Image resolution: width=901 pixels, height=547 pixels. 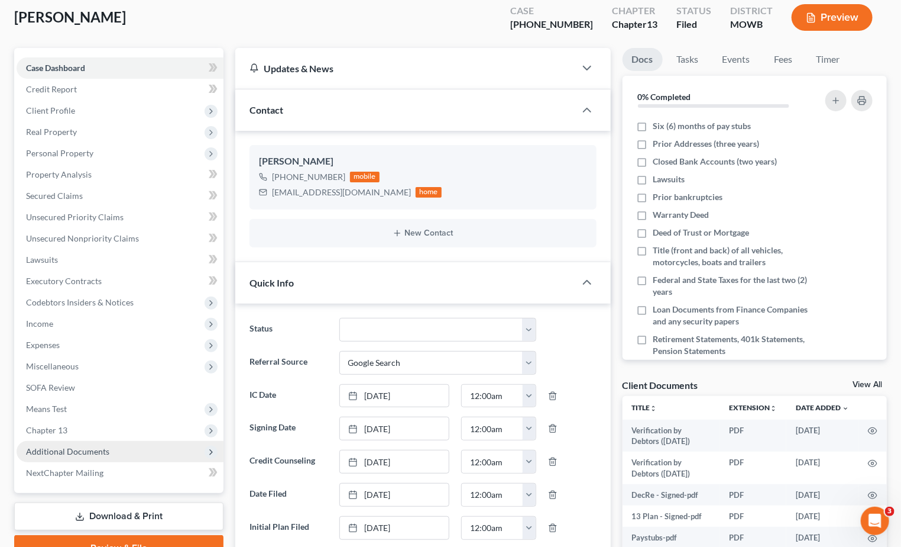 What do you see at coordinates (43, 344) in the screenshot?
I see `span: Expenses` at bounding box center [43, 344].